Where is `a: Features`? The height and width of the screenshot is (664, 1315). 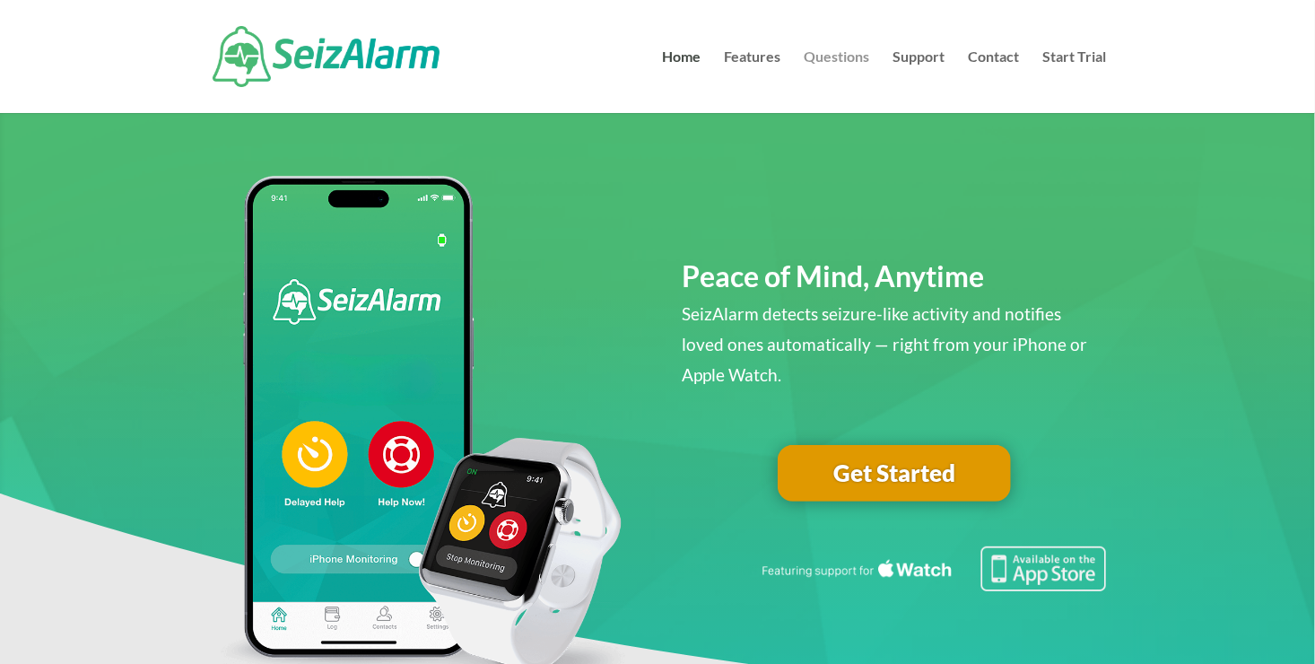 a: Features is located at coordinates (753, 82).